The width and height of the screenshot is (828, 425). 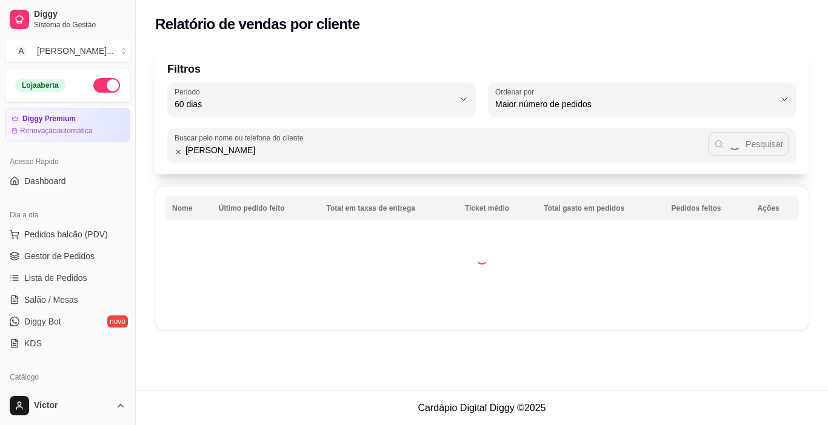 I want to click on a: Diggy Botnovo, so click(x=67, y=322).